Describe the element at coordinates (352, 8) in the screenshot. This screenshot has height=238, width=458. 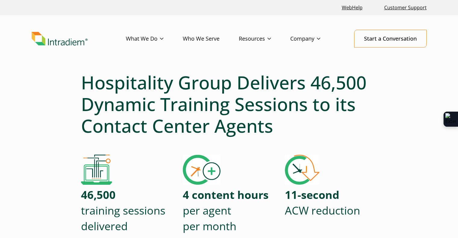
I see `a: Link opens in a new window` at that location.